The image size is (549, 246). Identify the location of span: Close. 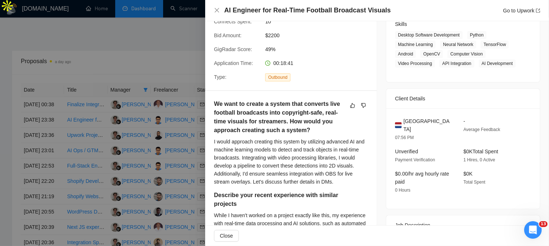
(226, 236).